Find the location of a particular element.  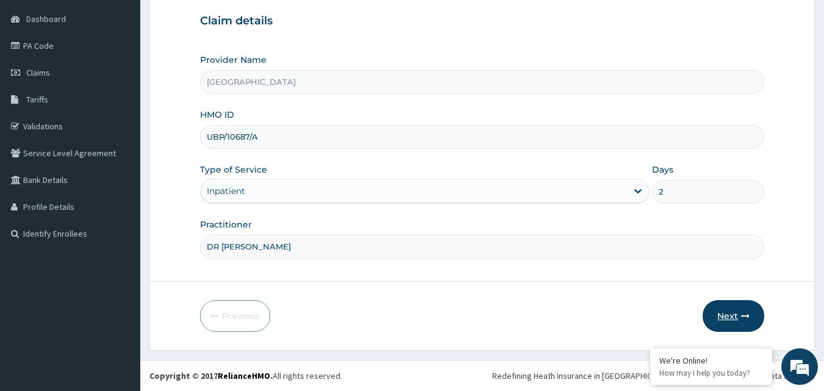

button: Next is located at coordinates (733, 316).